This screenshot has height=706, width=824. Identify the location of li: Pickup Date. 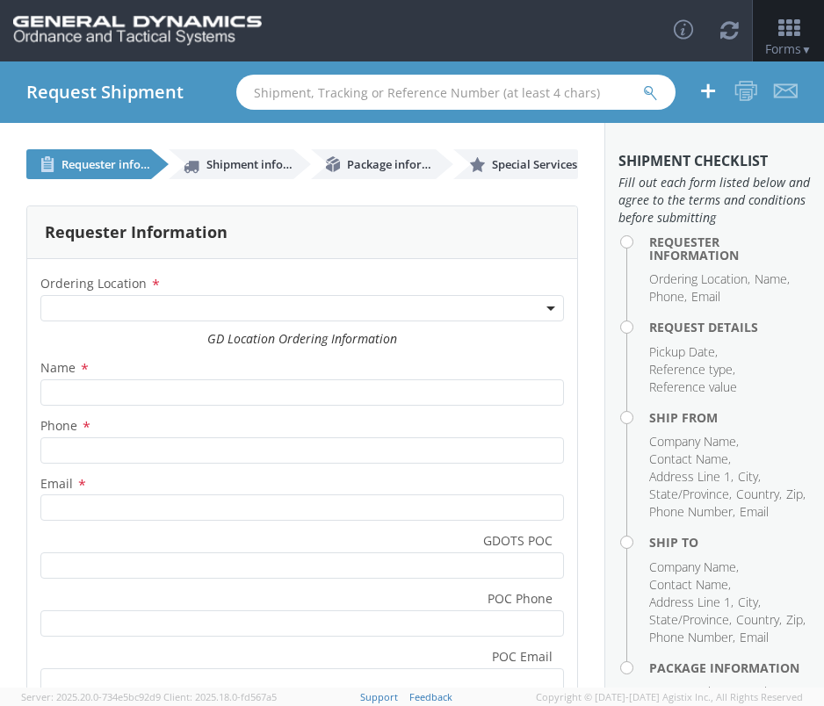
(683, 352).